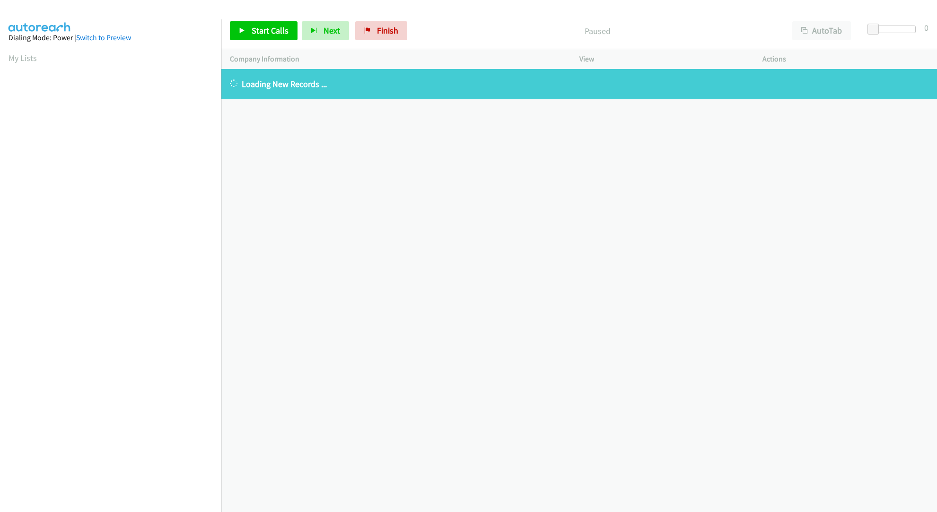 This screenshot has width=937, height=512. I want to click on a: My Lists, so click(23, 58).